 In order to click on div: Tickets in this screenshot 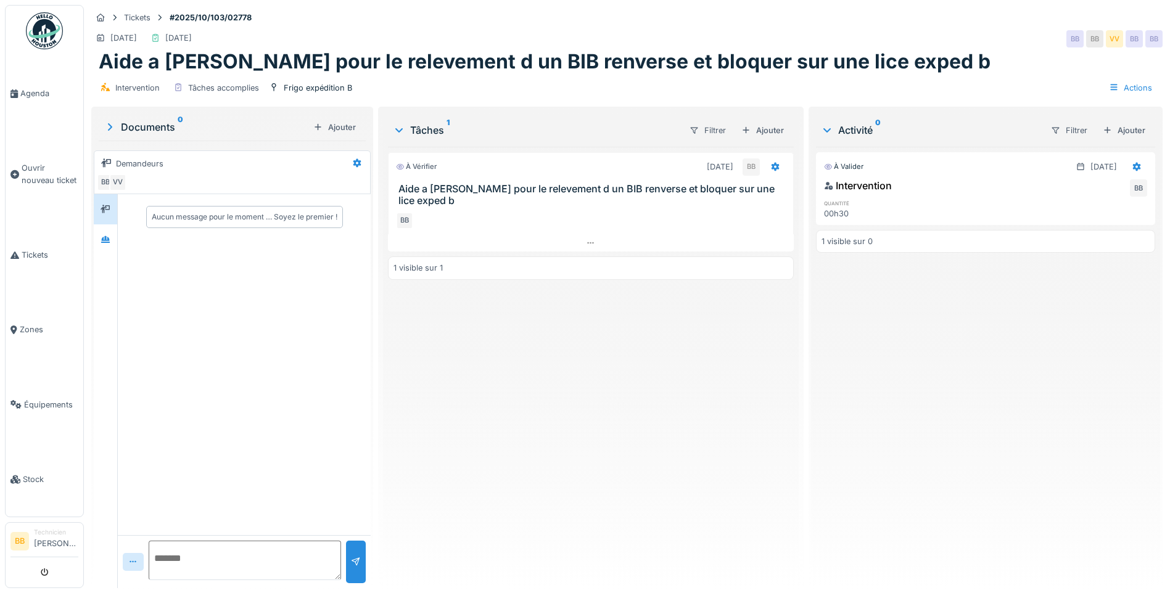, I will do `click(137, 17)`.